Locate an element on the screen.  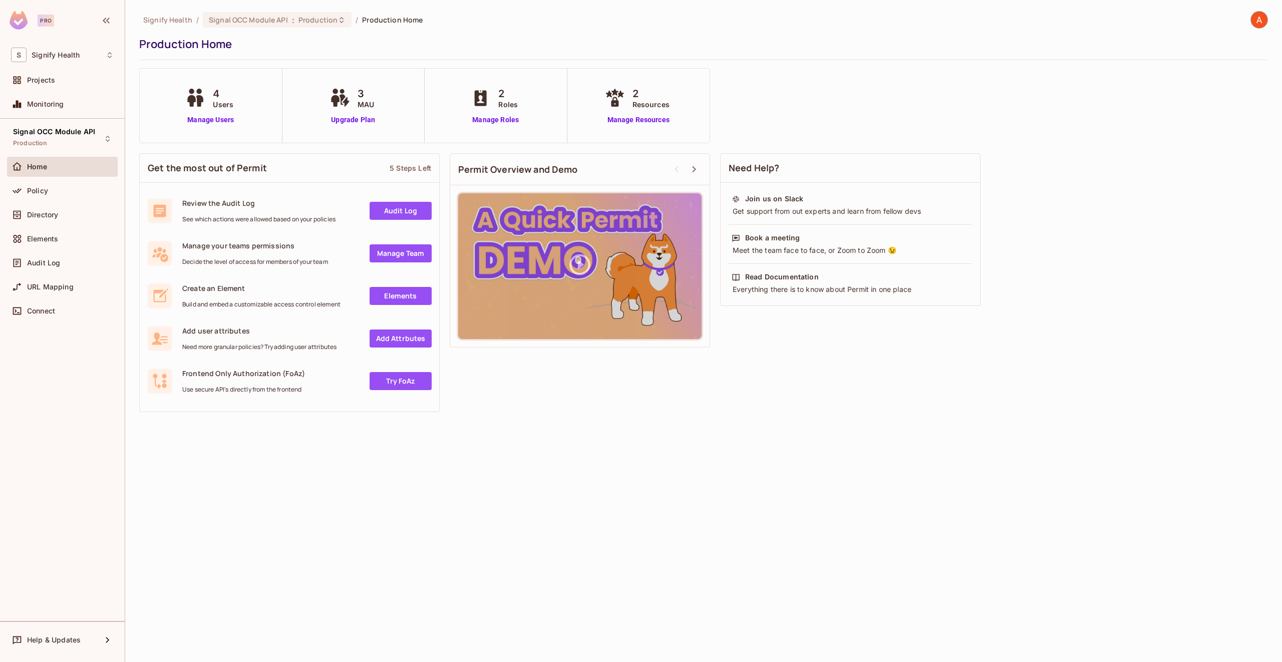
span: Resources is located at coordinates (651, 104).